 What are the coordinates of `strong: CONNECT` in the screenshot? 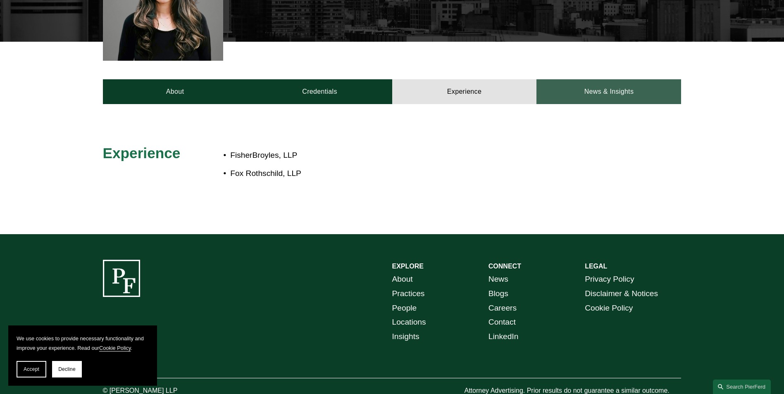 It's located at (505, 266).